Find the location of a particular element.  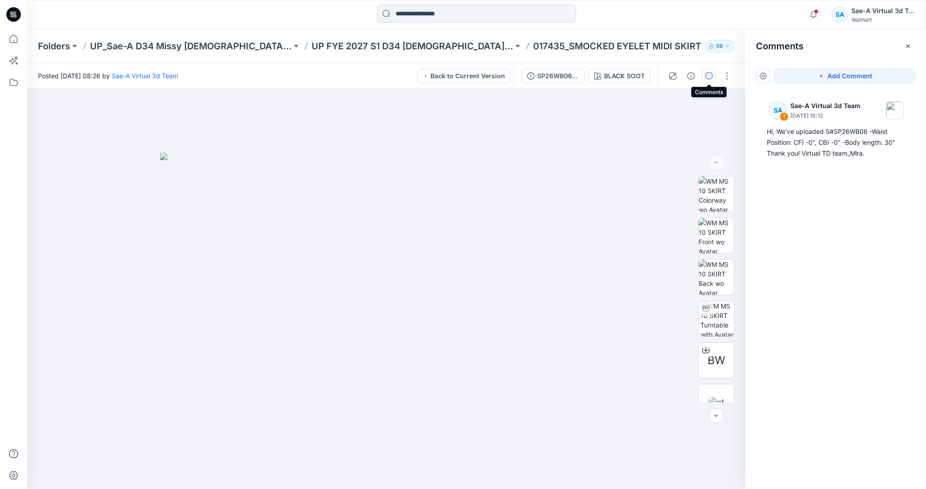

span: BW is located at coordinates (716, 360).